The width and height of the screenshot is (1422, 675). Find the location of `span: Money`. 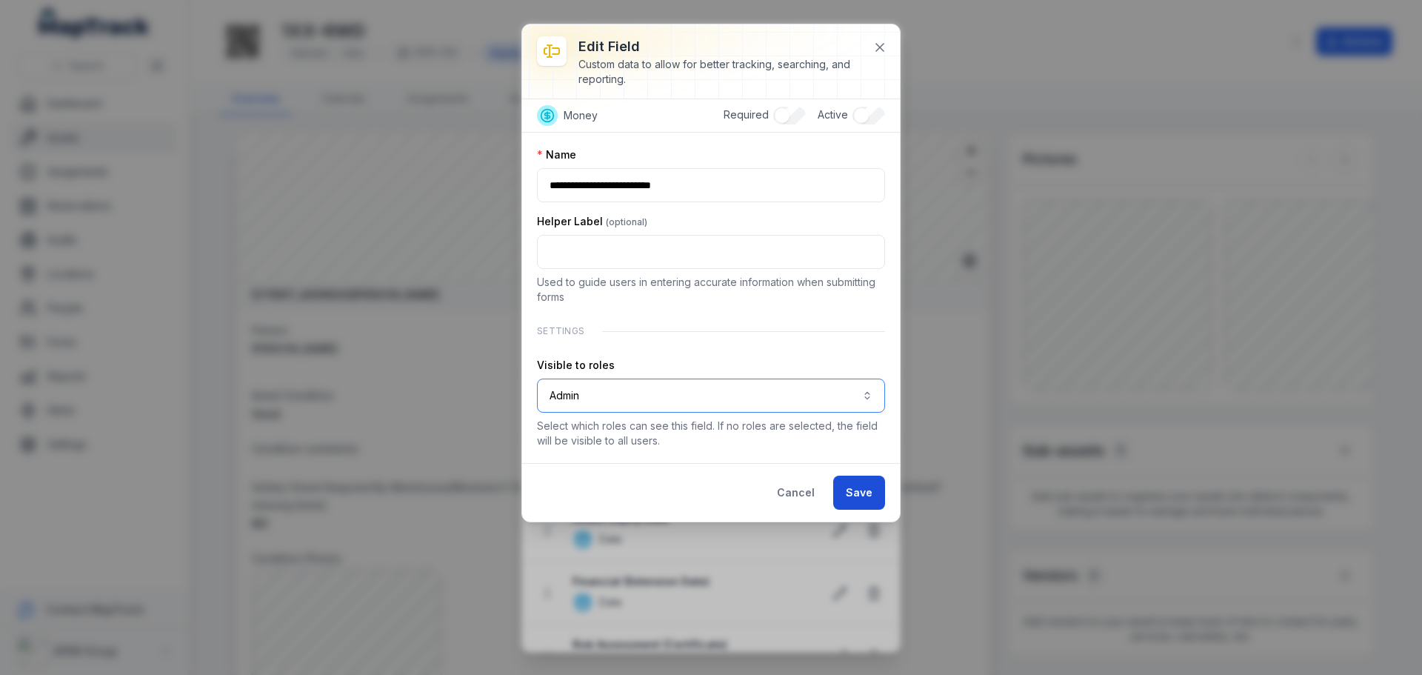

span: Money is located at coordinates (580, 116).